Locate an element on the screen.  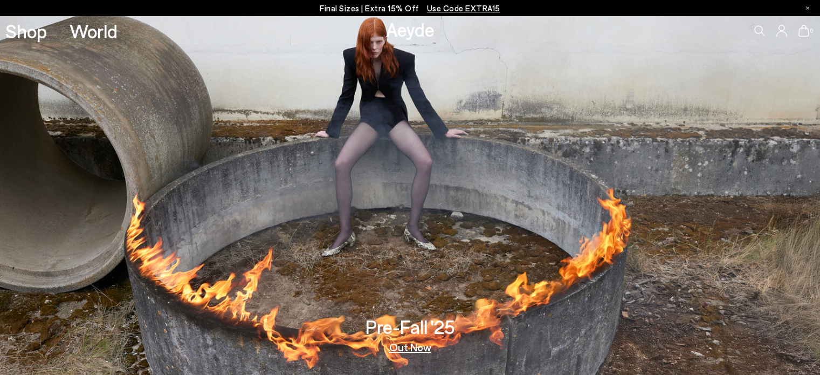
a: Aeyde is located at coordinates (410, 29).